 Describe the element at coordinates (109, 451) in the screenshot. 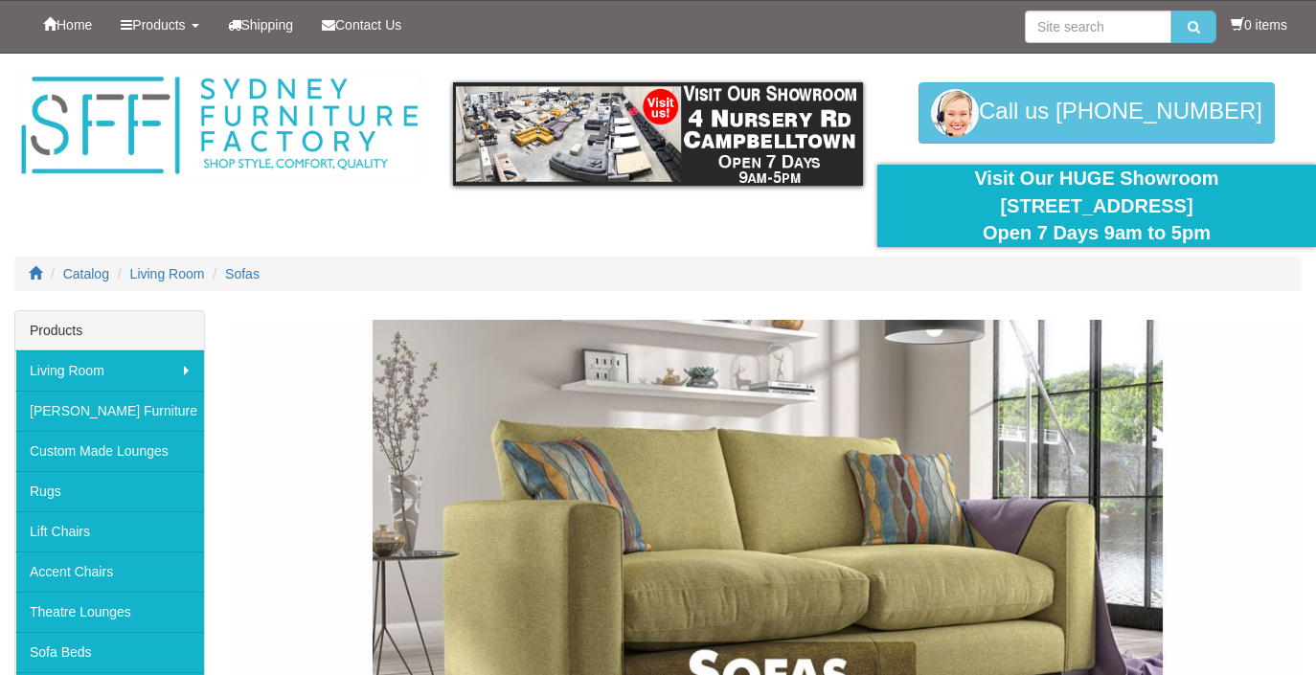

I see `a: Custom Made Lounges` at that location.